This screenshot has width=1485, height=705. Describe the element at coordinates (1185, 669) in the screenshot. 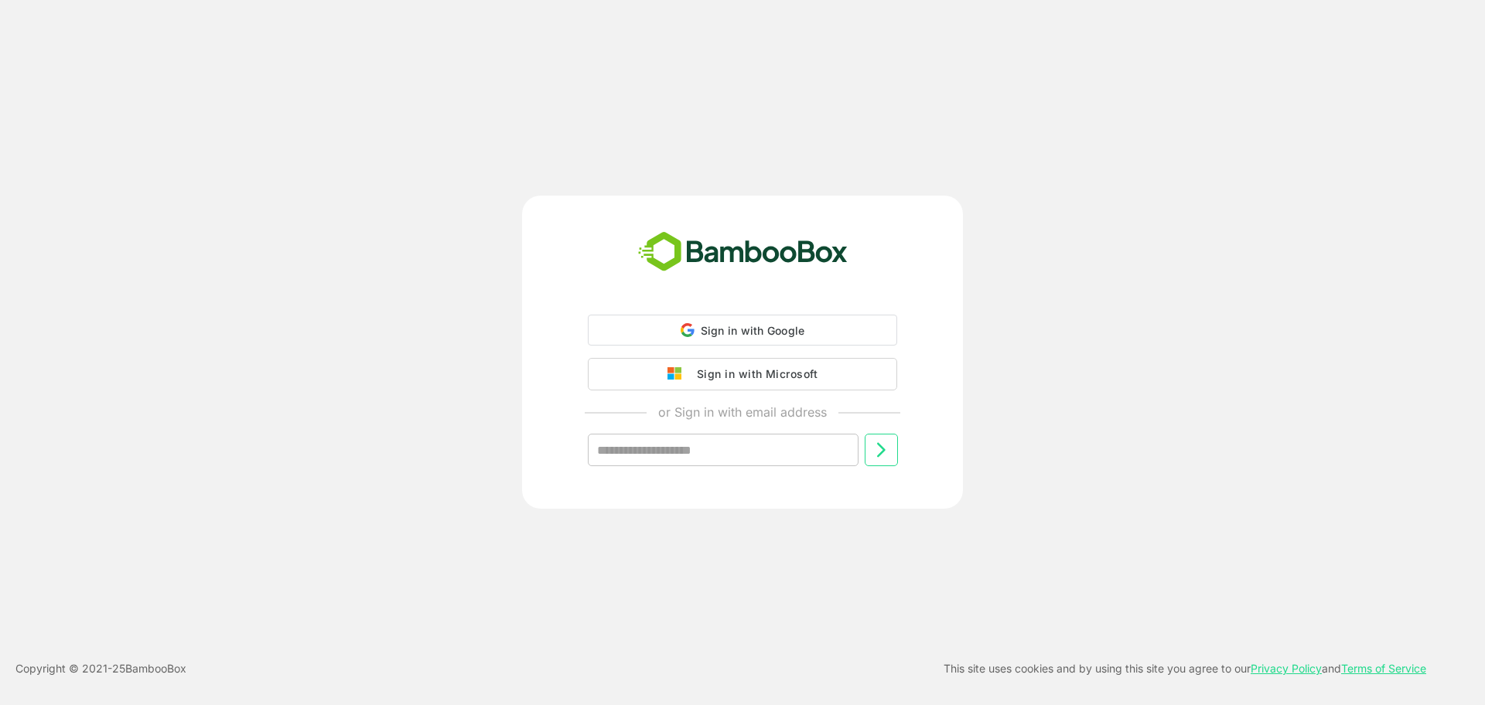

I see `p: This site uses cookies and by using this site you agree to our and` at that location.